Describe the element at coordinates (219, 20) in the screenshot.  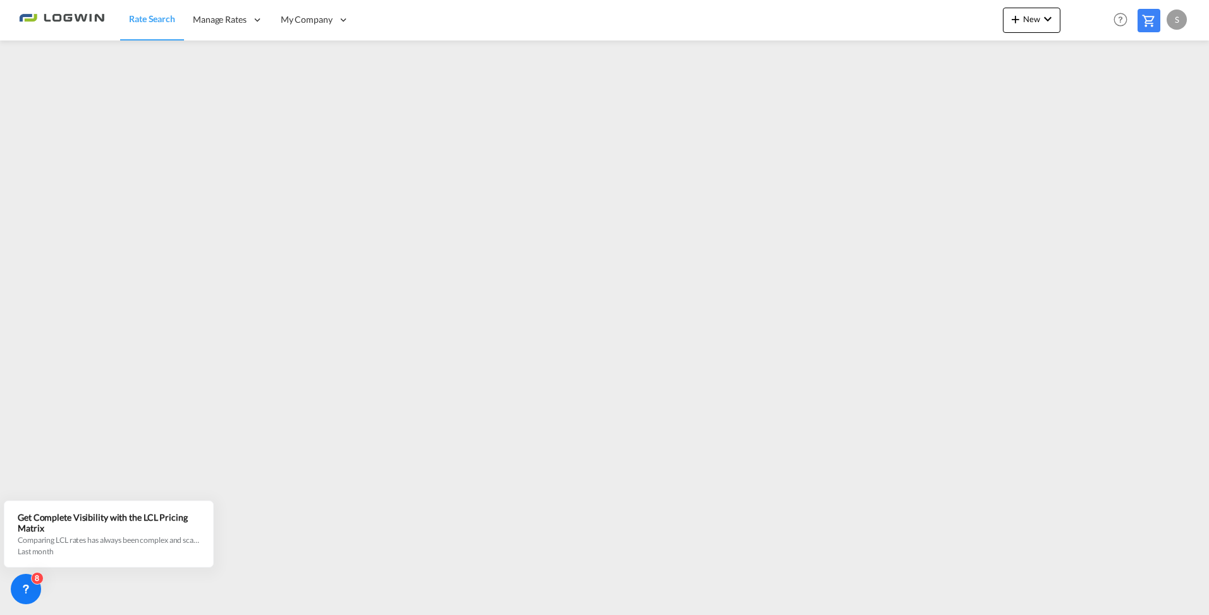
I see `span: Manage Rates` at that location.